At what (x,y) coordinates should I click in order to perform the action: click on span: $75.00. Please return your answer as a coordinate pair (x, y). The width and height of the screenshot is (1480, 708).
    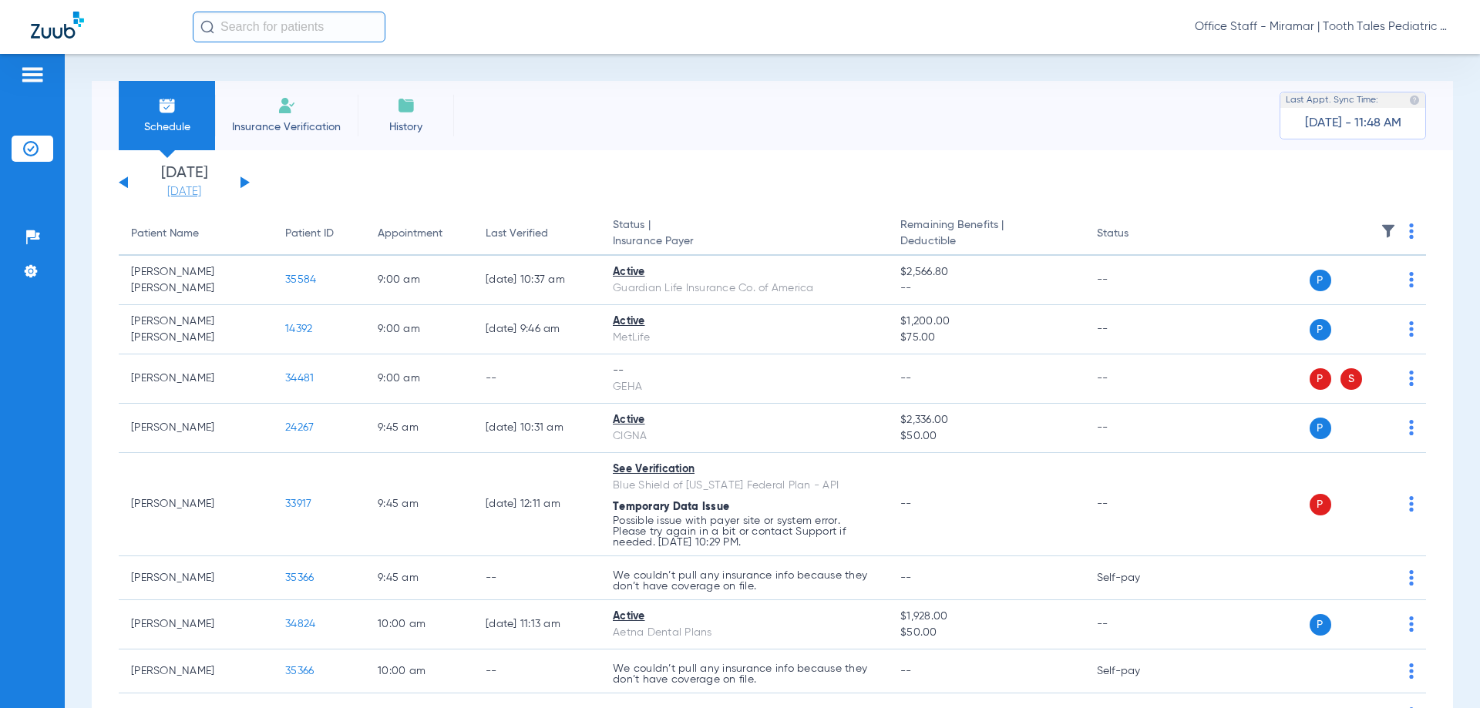
    Looking at the image, I should click on (986, 338).